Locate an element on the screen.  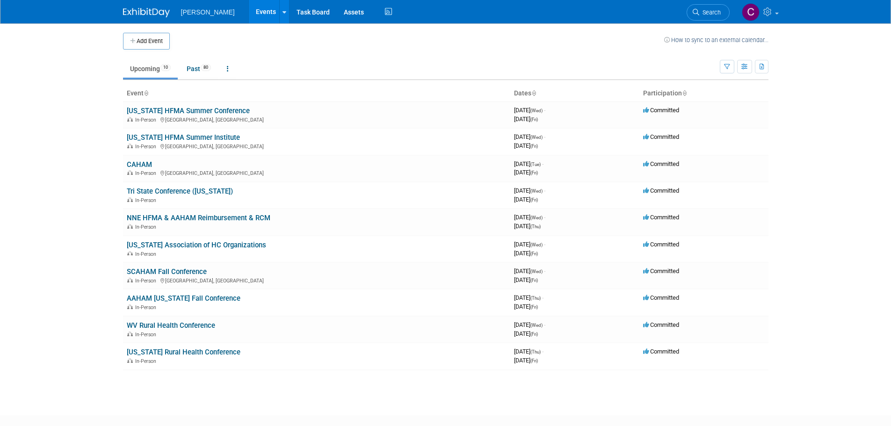
a: Search is located at coordinates (708, 12).